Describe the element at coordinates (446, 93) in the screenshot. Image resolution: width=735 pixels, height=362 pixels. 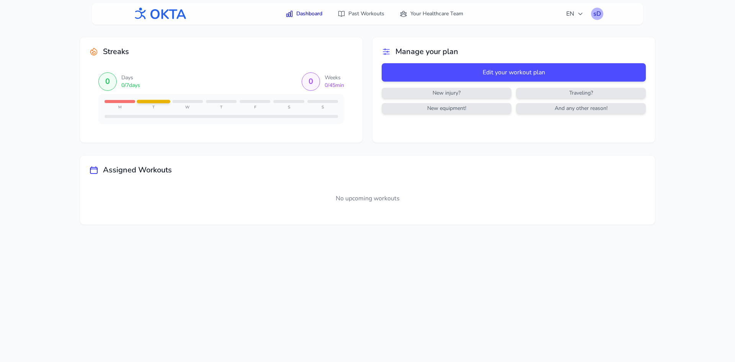
I see `span: New injury?` at that location.